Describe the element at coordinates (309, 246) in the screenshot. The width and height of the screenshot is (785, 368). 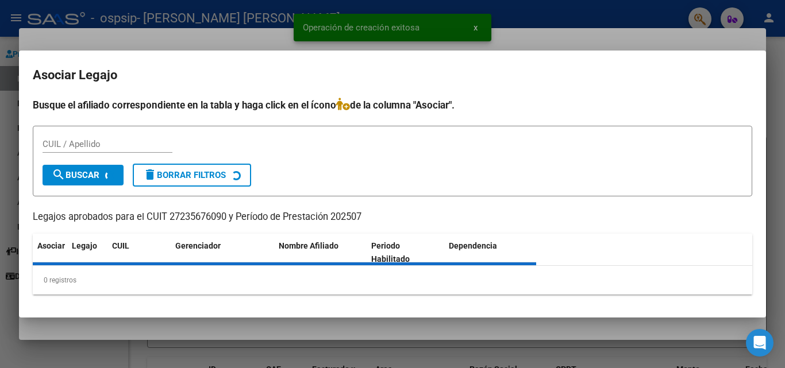
I see `span: Nombre Afiliado` at that location.